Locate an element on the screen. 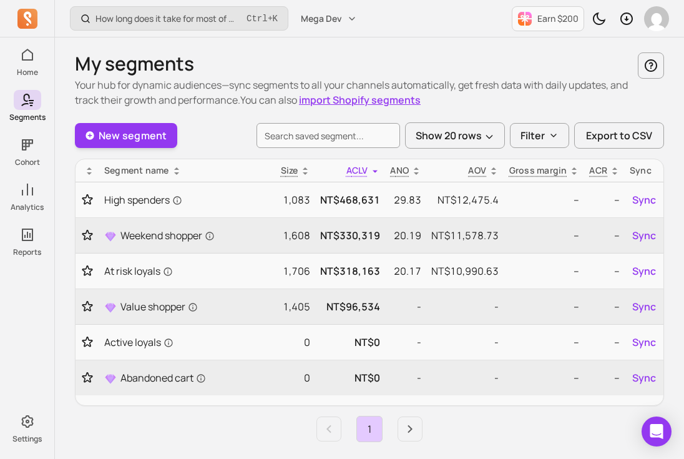 The height and width of the screenshot is (459, 684). p: NT$11,578.73 is located at coordinates (465, 235).